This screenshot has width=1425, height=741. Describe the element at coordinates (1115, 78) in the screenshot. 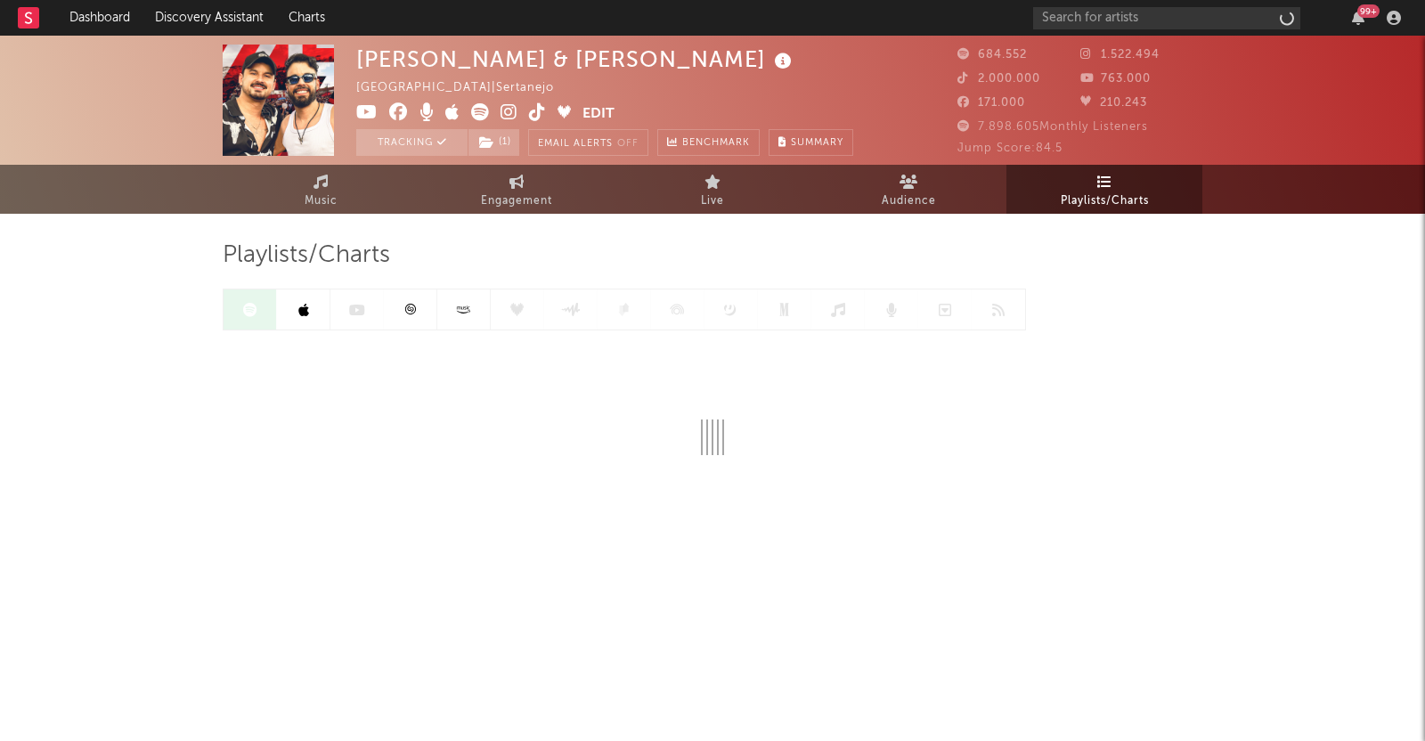

I see `span: 763.000` at that location.